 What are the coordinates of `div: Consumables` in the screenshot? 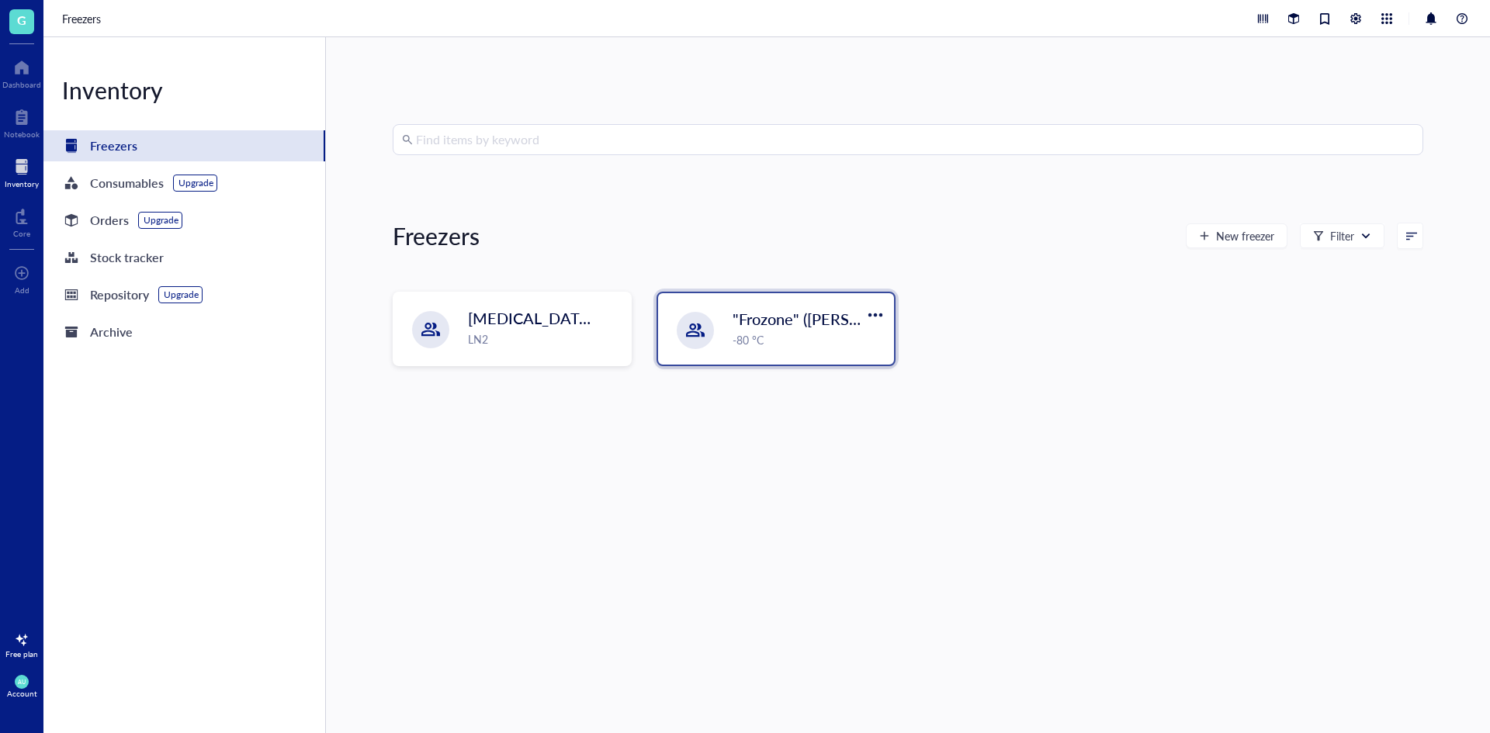 It's located at (127, 183).